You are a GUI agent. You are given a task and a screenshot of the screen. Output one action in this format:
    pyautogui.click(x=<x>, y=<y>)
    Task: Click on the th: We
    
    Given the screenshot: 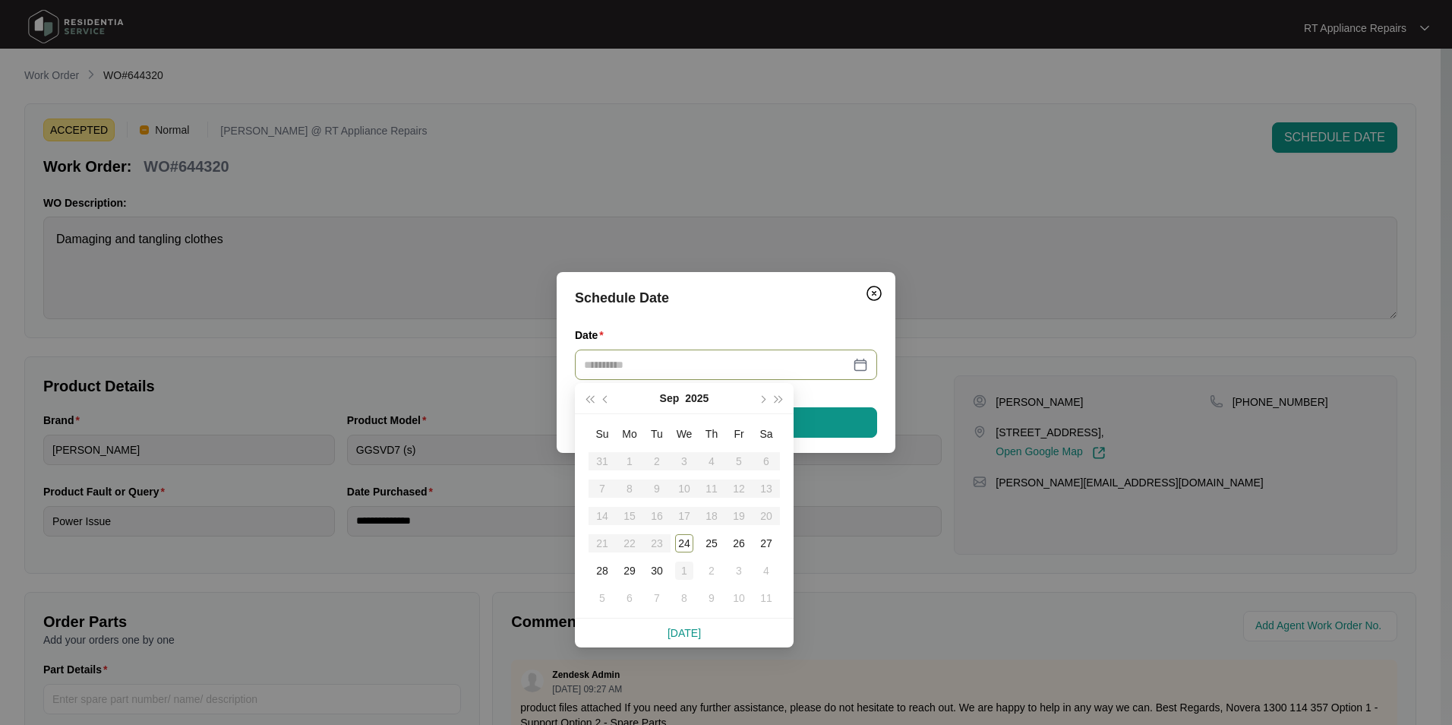 What is the action you would take?
    pyautogui.click(x=684, y=434)
    